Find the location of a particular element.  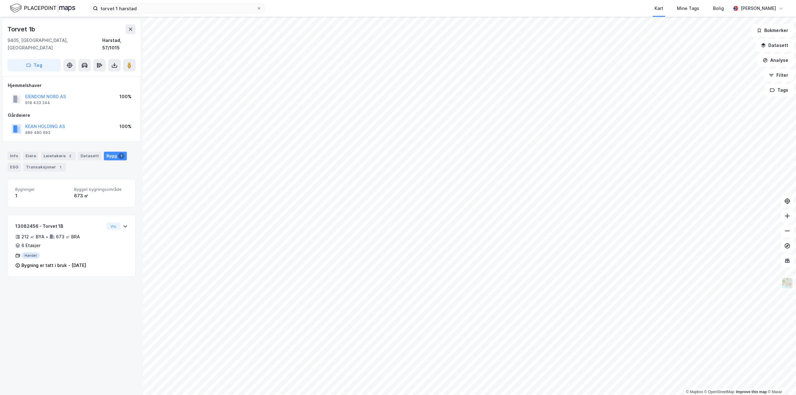

div: Transaksjoner is located at coordinates (44, 167).